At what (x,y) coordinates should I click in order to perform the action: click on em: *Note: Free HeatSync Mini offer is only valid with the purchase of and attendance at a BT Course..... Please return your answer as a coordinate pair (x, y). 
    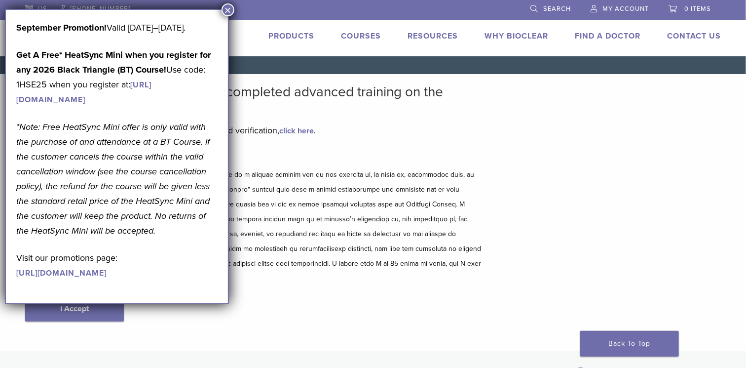
    Looking at the image, I should click on (113, 179).